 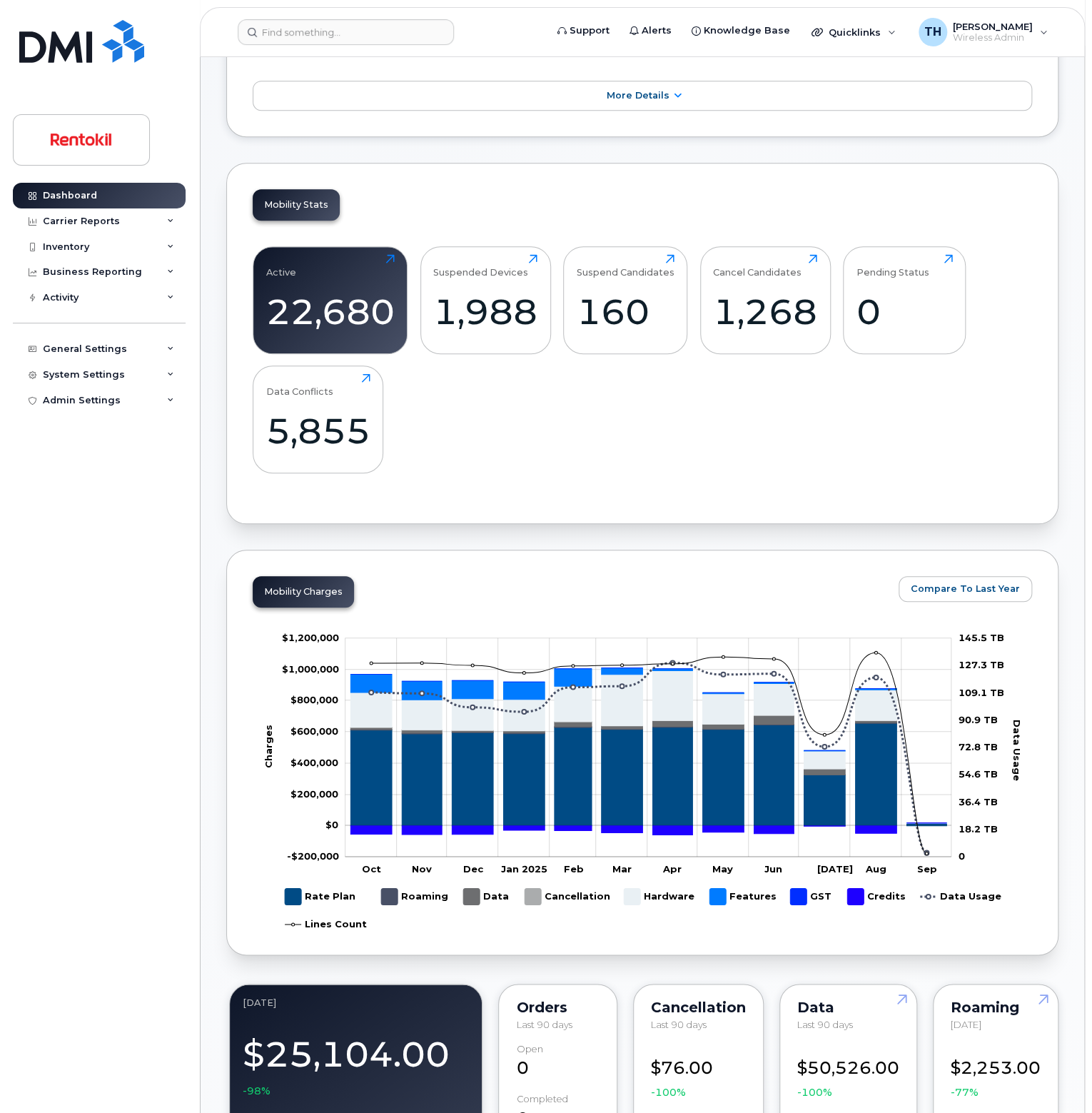 I want to click on button: Compare To Last Year, so click(x=965, y=589).